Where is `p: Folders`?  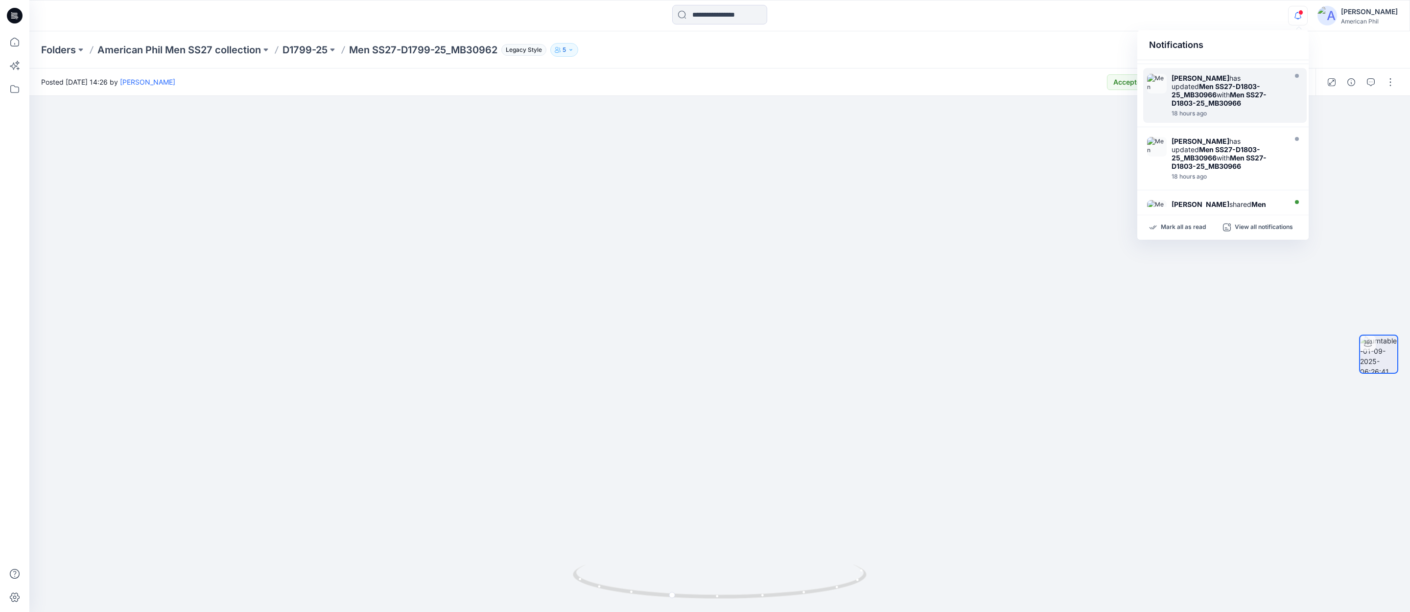 p: Folders is located at coordinates (58, 50).